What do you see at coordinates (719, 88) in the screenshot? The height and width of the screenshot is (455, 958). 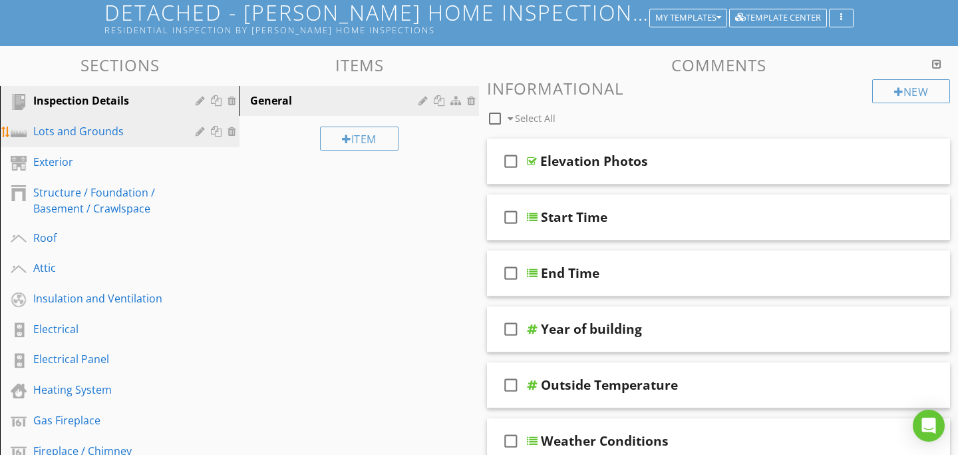 I see `h3: Informational` at bounding box center [719, 88].